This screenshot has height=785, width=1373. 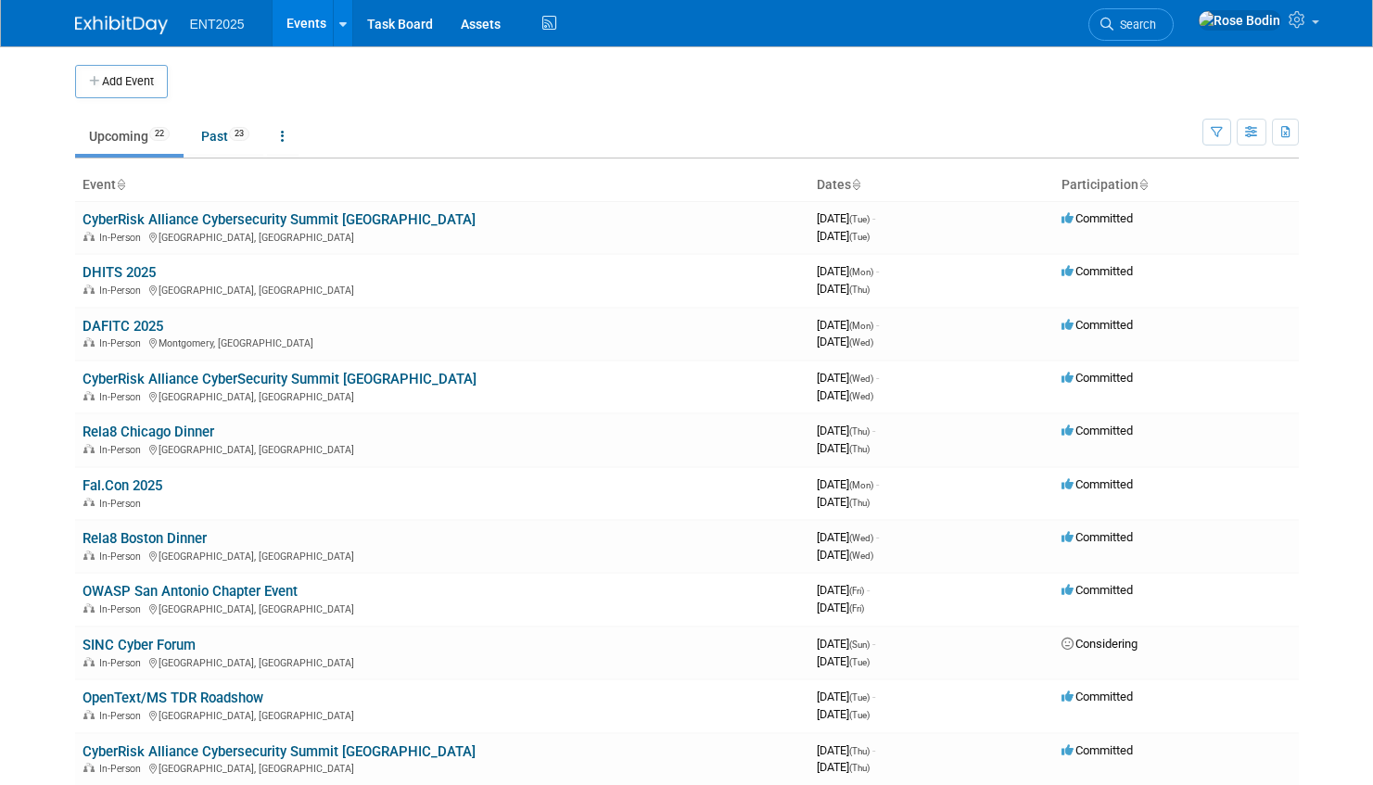 What do you see at coordinates (121, 185) in the screenshot?
I see `a: Sort by Event Name` at bounding box center [121, 185].